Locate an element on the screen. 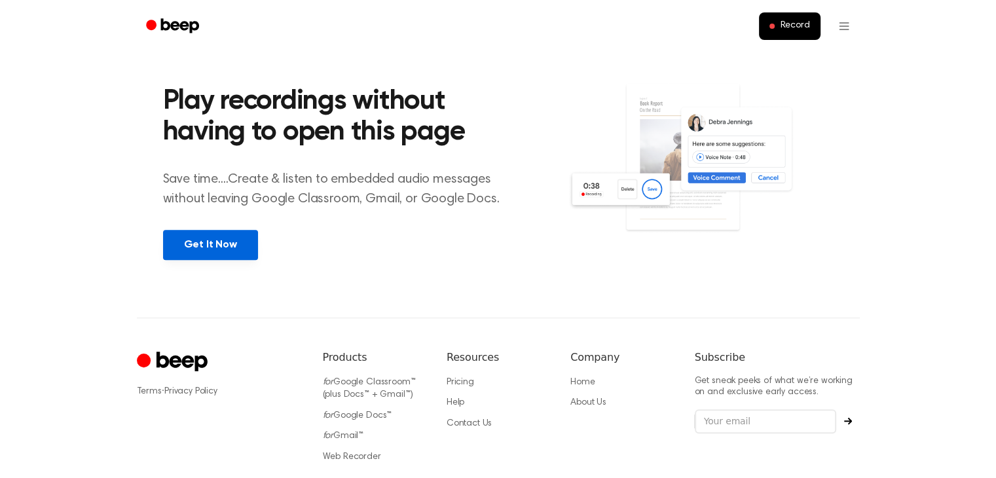  a: About Us is located at coordinates (588, 403).